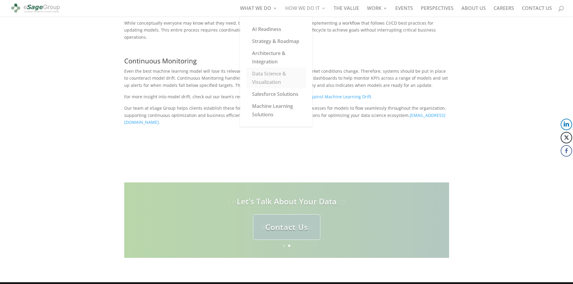 The image size is (573, 284). I want to click on a: Detect and Defend Against Machine Learning Drift., so click(321, 97).